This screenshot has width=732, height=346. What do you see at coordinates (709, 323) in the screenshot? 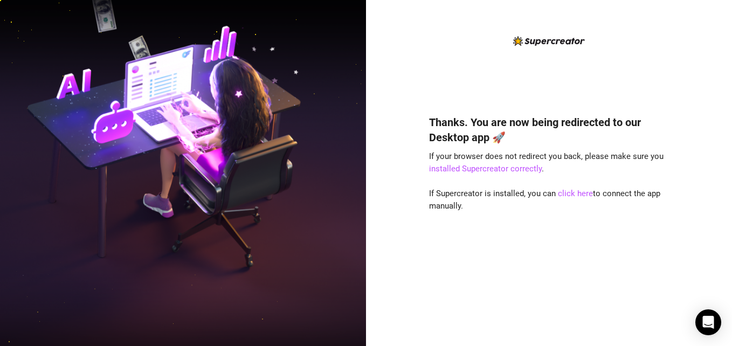
I see `div: Open Intercom Messenger` at bounding box center [709, 323].